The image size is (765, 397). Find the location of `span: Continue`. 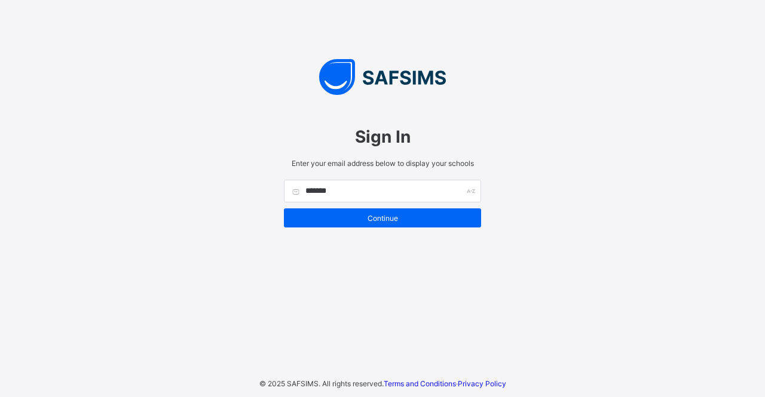

span: Continue is located at coordinates (382, 218).